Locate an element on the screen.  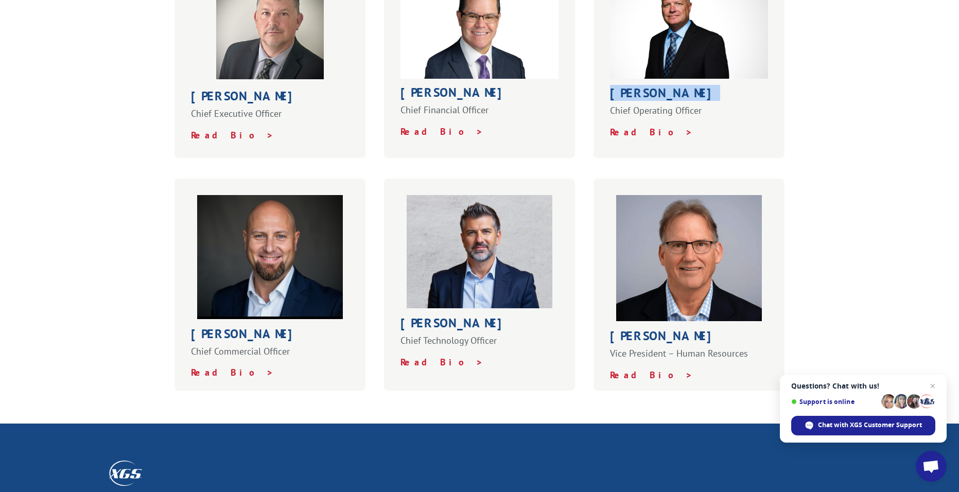
img: dm-profile-website is located at coordinates (479, 252).